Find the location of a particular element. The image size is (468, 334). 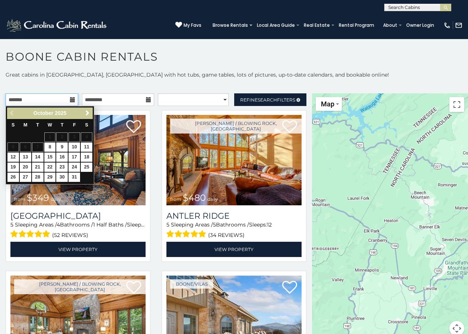

a: 28 is located at coordinates (38, 177).